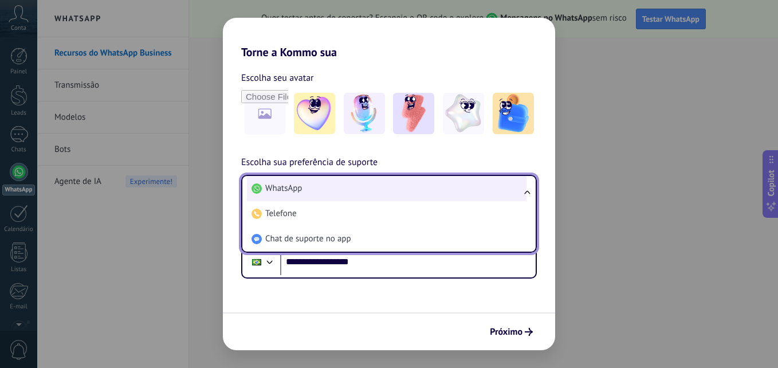 The image size is (778, 368). What do you see at coordinates (308, 239) in the screenshot?
I see `span: Chat de suporte no app` at bounding box center [308, 239].